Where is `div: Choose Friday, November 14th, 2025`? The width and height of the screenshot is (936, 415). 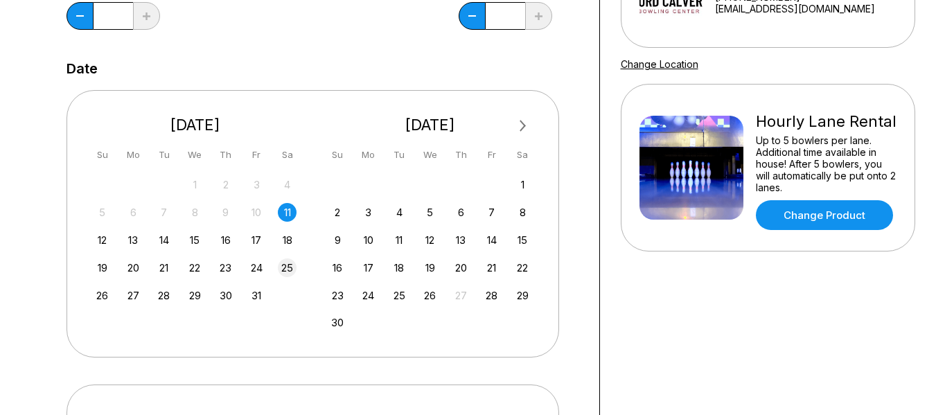
div: Choose Friday, November 14th, 2025 is located at coordinates (491, 240).